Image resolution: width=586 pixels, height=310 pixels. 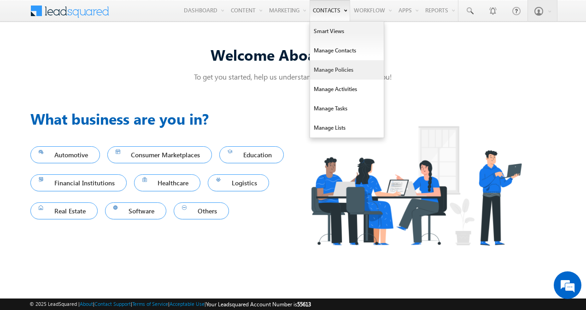 What do you see at coordinates (90, 160) in the screenshot?
I see `textarea: Type your message and hit 'Enter'` at bounding box center [90, 160].